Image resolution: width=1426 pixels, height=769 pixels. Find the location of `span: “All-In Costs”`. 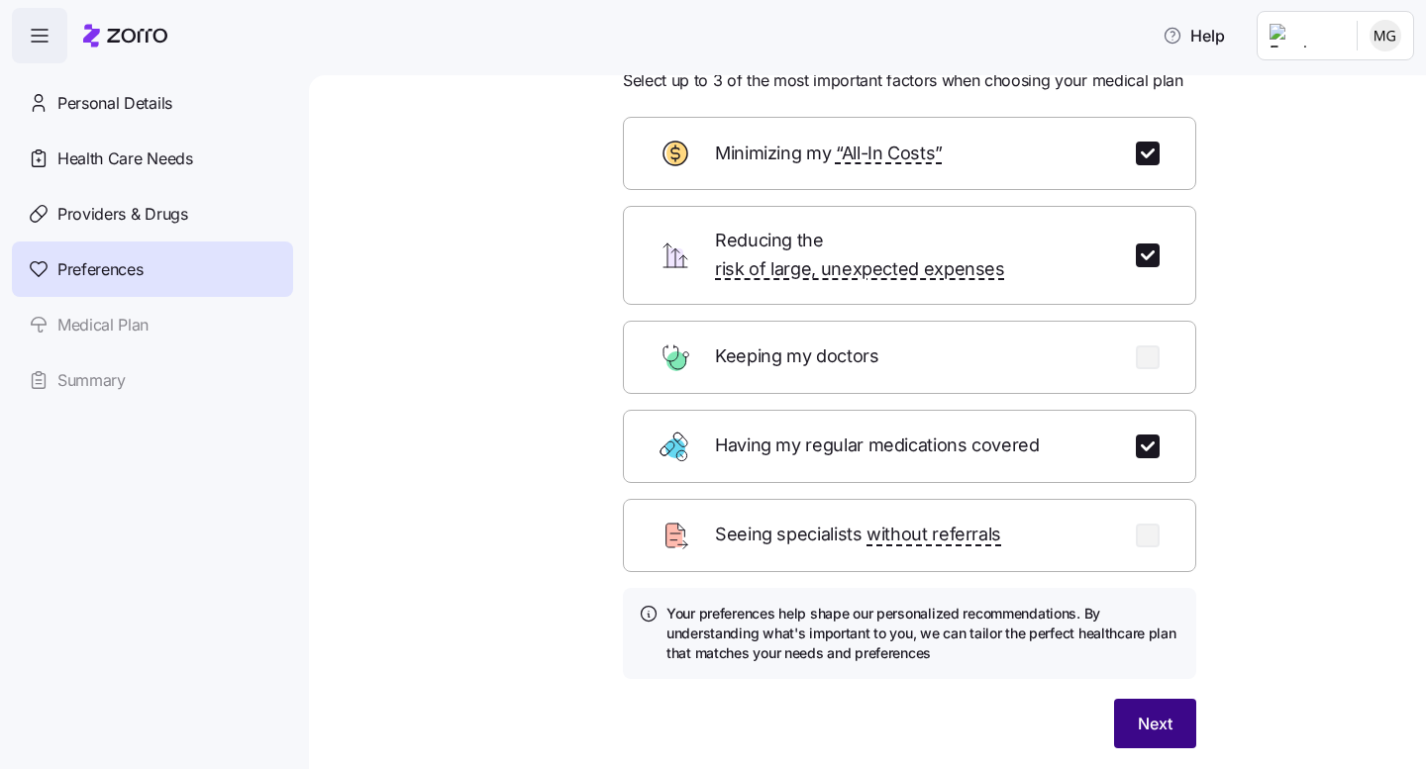

span: “All-In Costs” is located at coordinates (889, 153).